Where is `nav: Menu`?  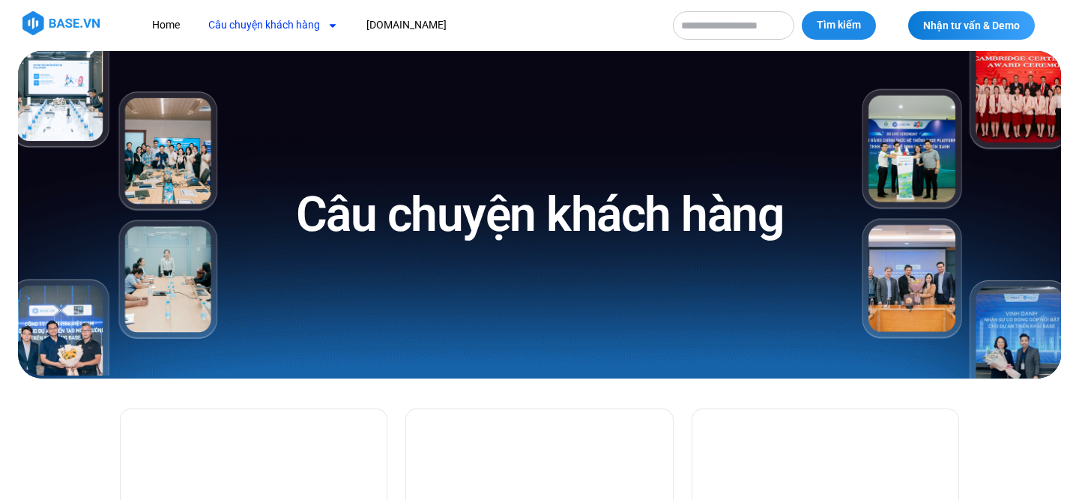 nav: Menu is located at coordinates (399, 25).